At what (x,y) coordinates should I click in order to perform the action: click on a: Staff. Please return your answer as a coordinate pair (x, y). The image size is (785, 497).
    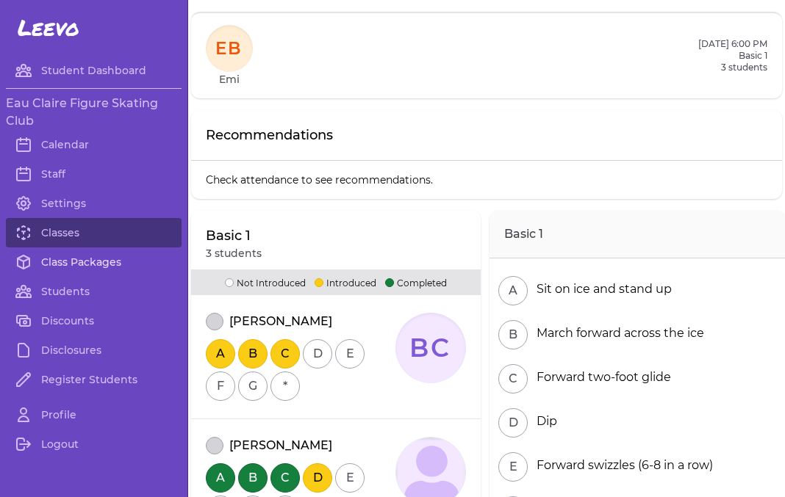
    Looking at the image, I should click on (93, 174).